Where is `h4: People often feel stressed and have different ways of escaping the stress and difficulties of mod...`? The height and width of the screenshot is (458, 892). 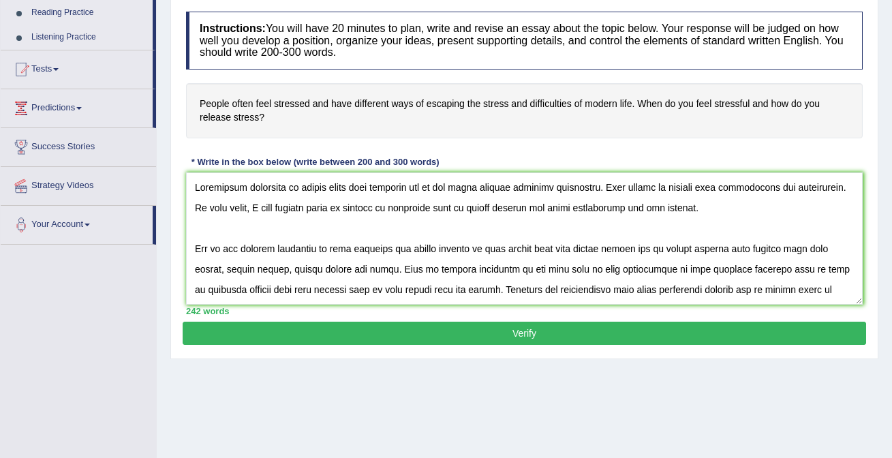 h4: People often feel stressed and have different ways of escaping the stress and difficulties of mod... is located at coordinates (524, 110).